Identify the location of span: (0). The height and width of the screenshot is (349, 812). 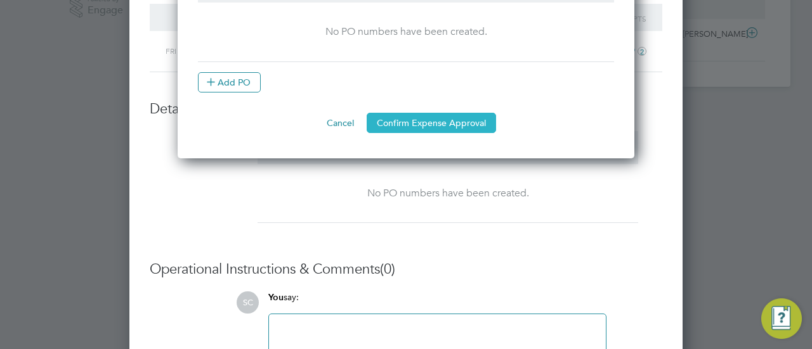
(387, 269).